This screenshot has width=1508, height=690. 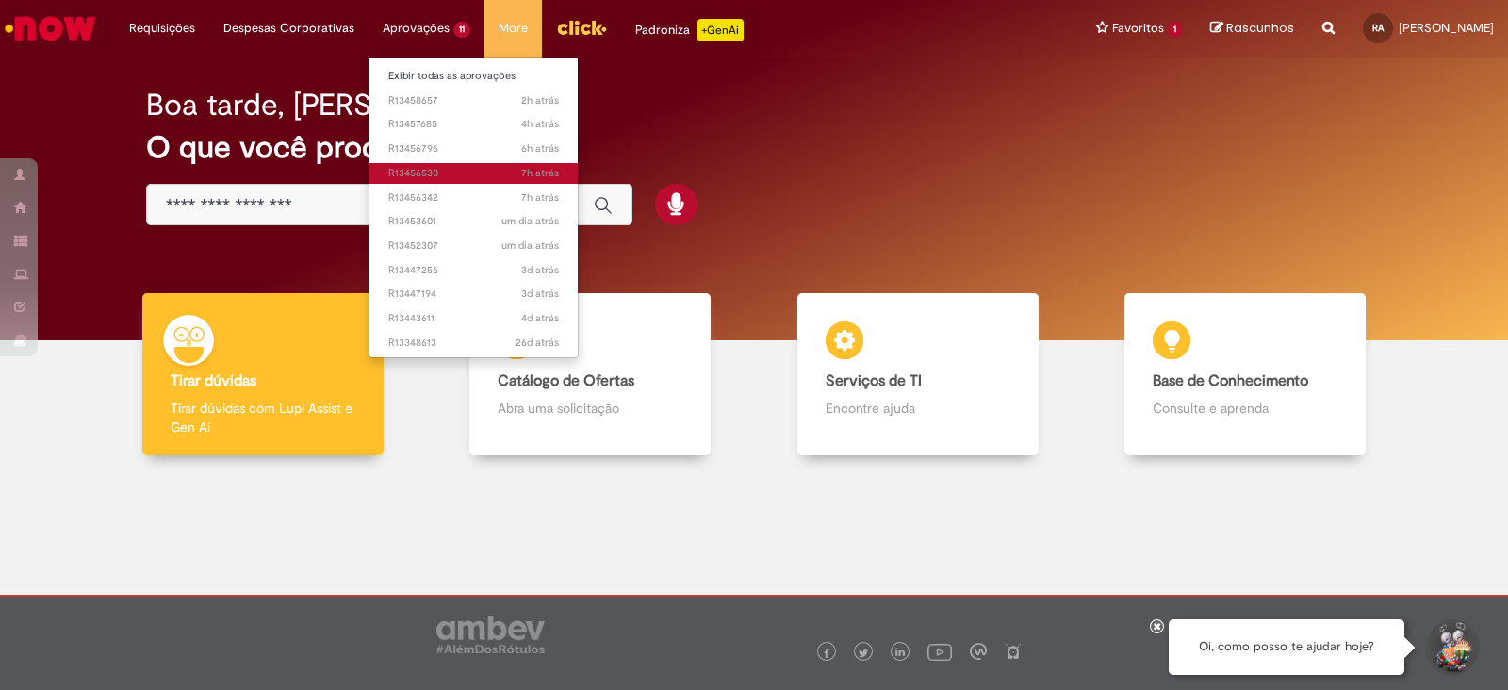 What do you see at coordinates (1246, 374) in the screenshot?
I see `a: Base de Conhecimento Consulte e aprenda` at bounding box center [1246, 374].